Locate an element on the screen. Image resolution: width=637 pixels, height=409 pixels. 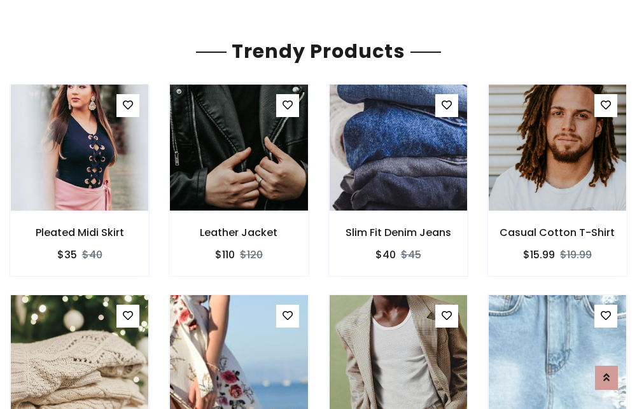
h6: Leather Jacket is located at coordinates (239, 232).